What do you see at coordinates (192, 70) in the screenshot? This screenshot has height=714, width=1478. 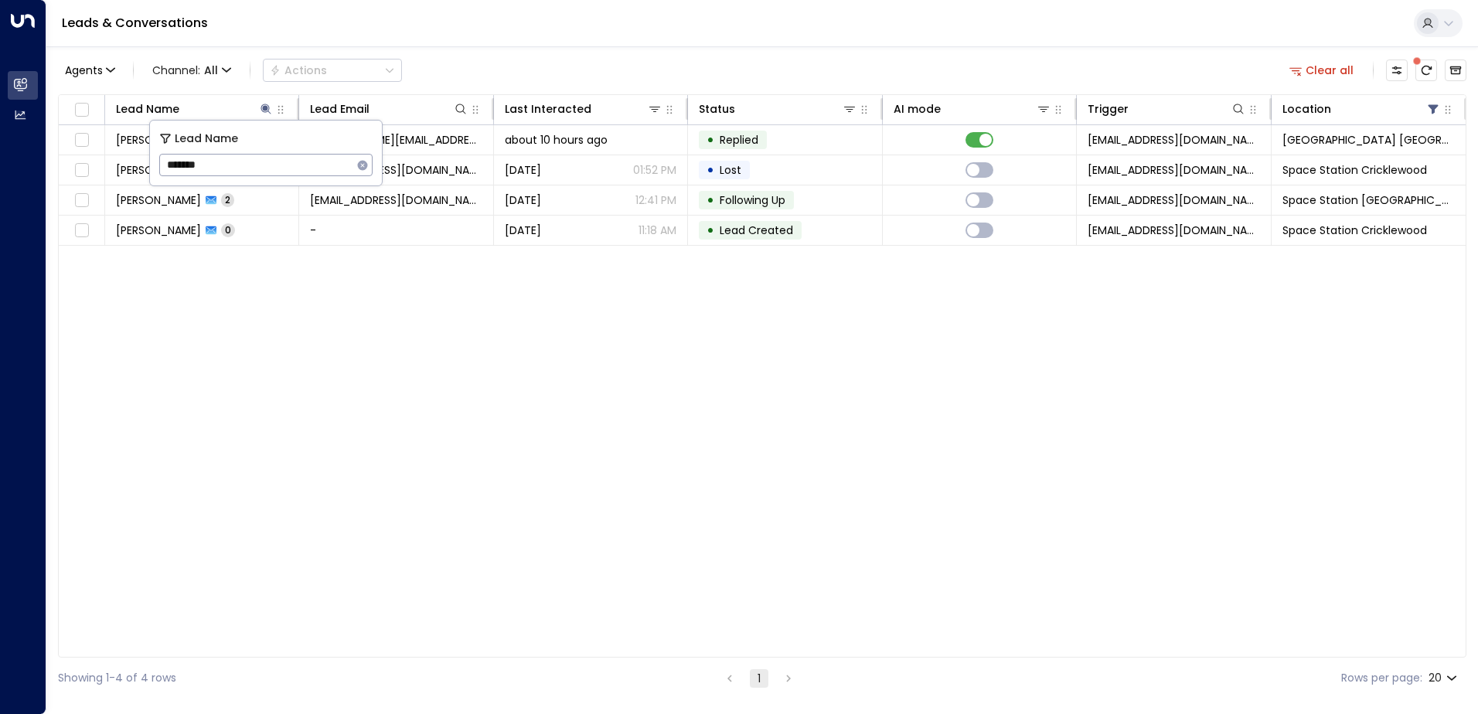 I see `button: Channel:All` at bounding box center [192, 70].